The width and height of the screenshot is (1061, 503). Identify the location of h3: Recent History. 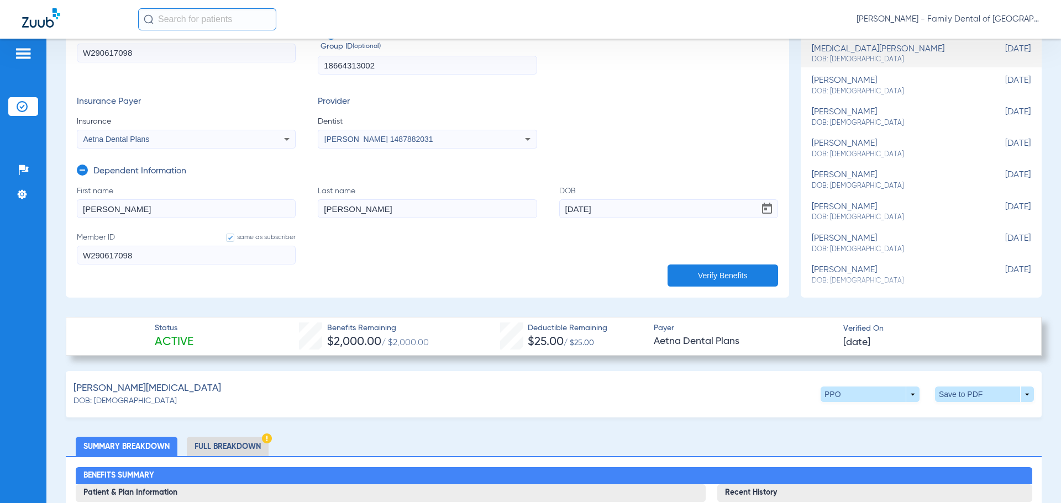
(875, 493).